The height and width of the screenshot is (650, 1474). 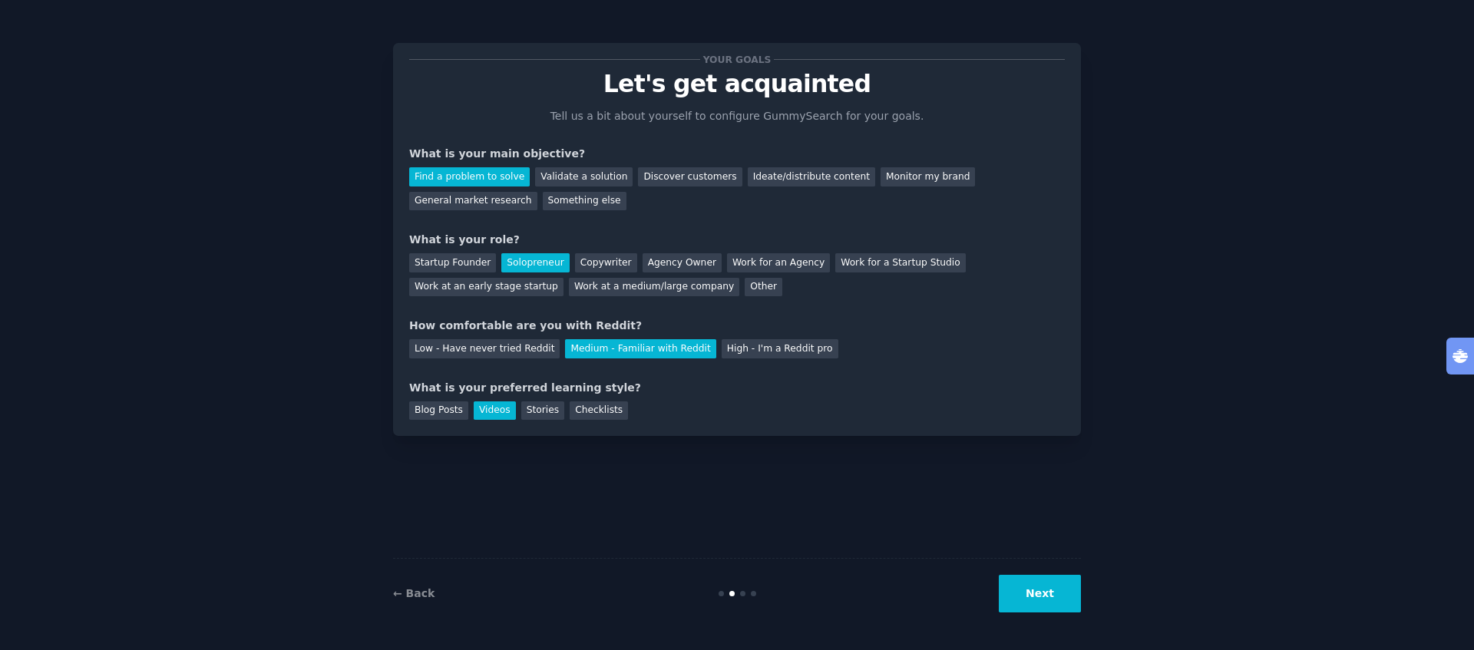 What do you see at coordinates (737, 84) in the screenshot?
I see `p: Let's get acquainted` at bounding box center [737, 84].